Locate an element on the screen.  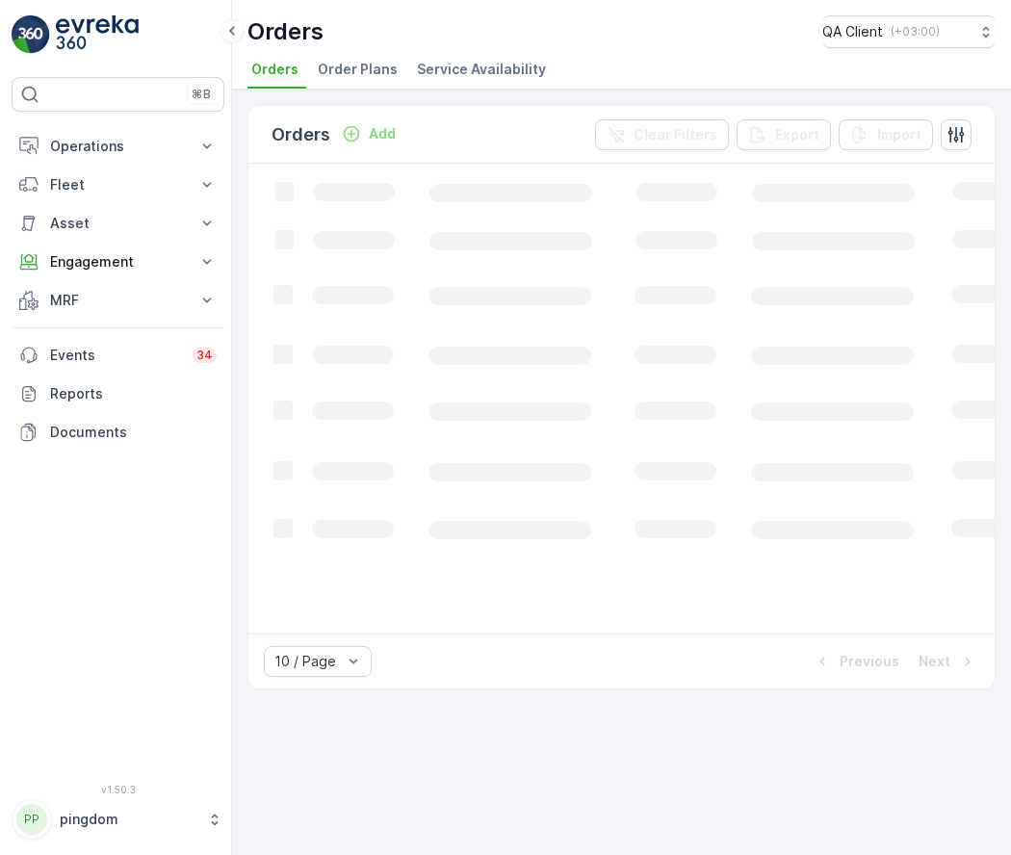
p: pingdom is located at coordinates (128, 820).